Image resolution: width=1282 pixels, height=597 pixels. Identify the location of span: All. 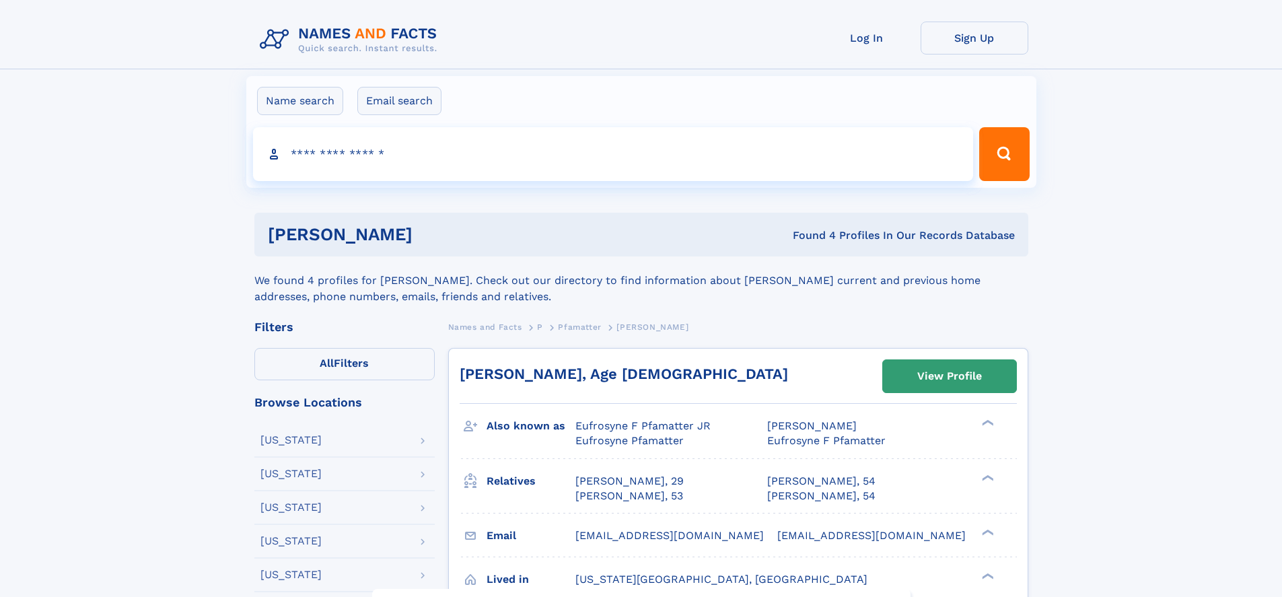
(326, 363).